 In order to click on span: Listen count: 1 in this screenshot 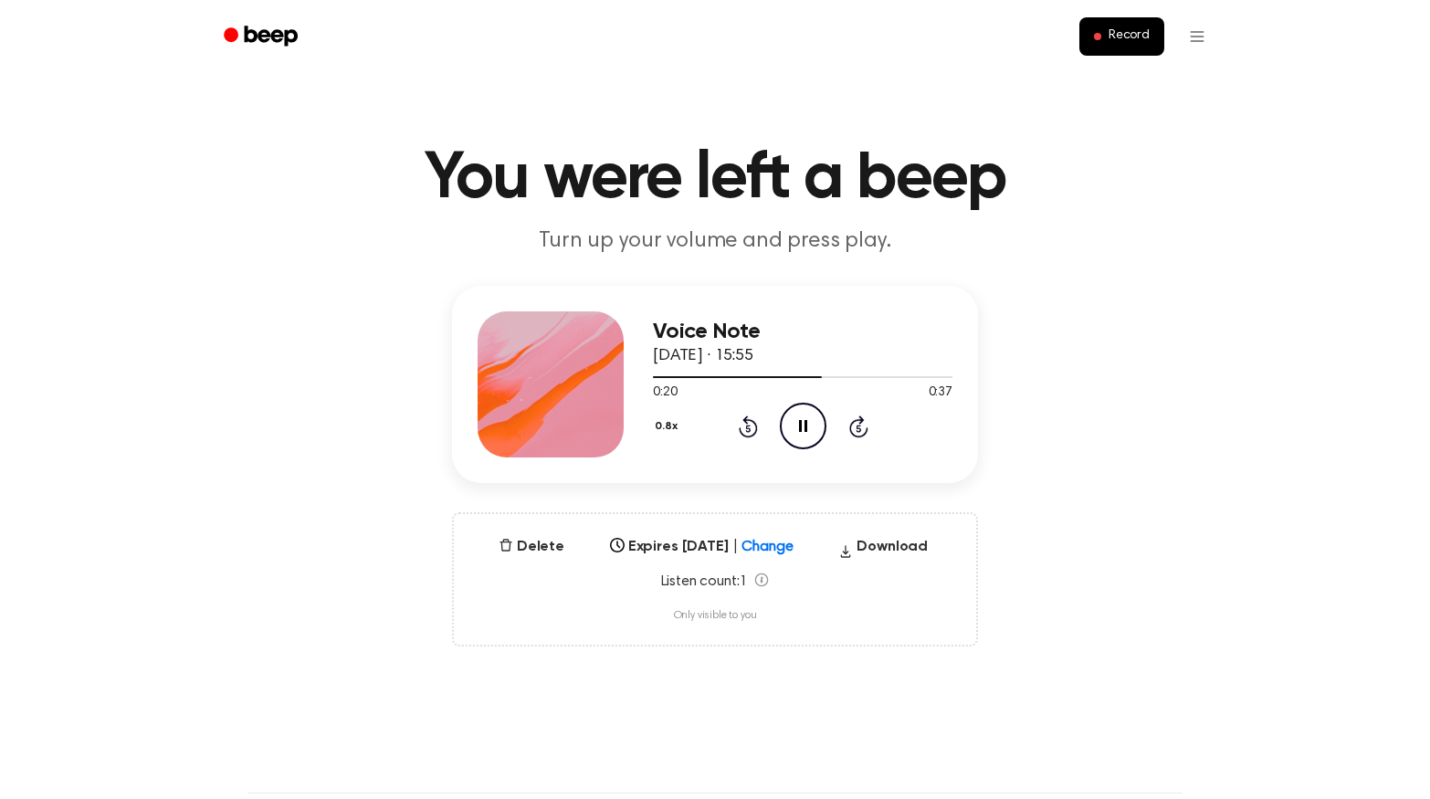, I will do `click(704, 582)`.